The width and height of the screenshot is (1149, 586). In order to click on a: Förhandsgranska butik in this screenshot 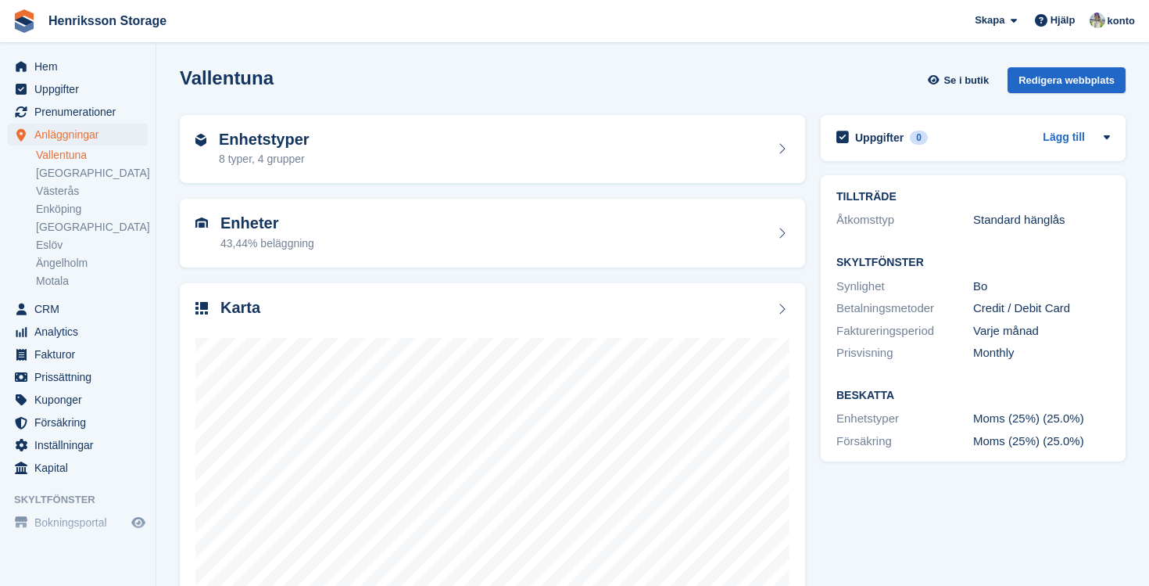, I will do `click(138, 522)`.